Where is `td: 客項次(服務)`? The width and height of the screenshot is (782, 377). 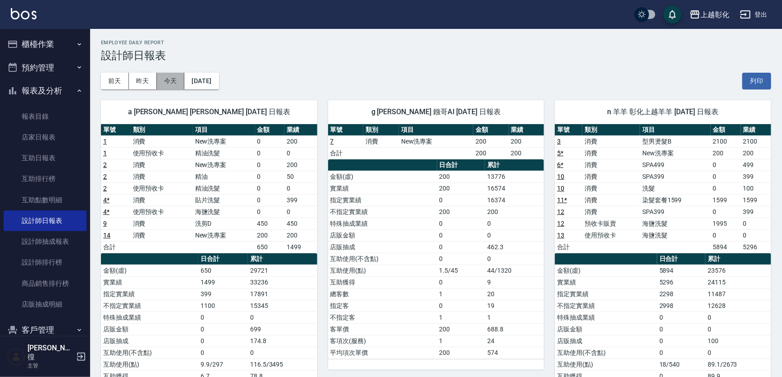
td: 客項次(服務) is located at coordinates (383, 340).